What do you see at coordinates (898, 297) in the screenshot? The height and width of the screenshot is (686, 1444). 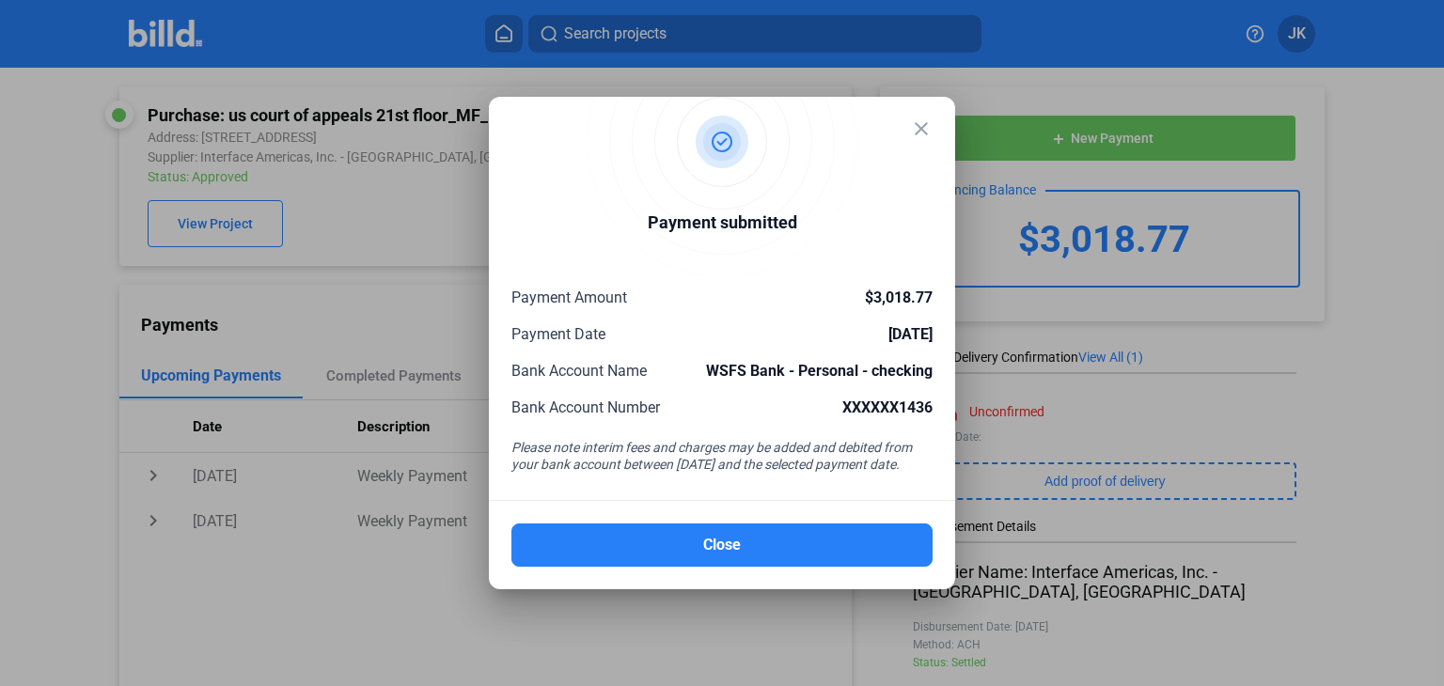 I see `span: $3,018.77` at bounding box center [898, 297].